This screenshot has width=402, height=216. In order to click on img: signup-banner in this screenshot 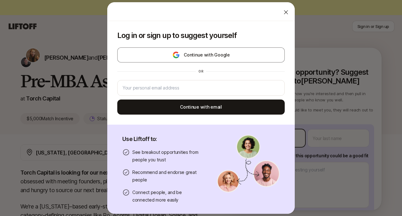, I will do `click(248, 163)`.